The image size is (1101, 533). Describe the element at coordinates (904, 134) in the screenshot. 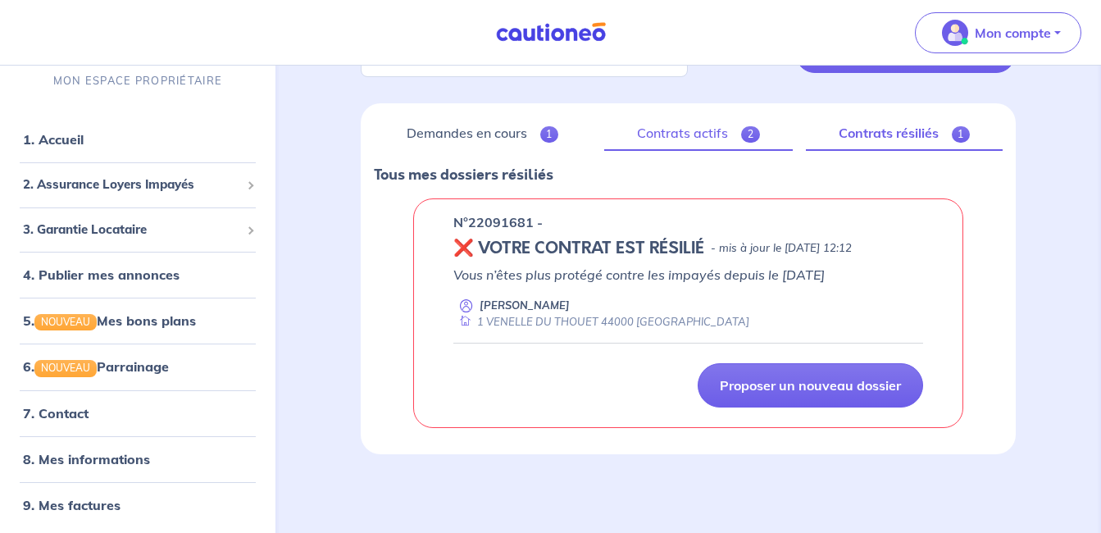

I see `a: Contrats résiliés1` at that location.